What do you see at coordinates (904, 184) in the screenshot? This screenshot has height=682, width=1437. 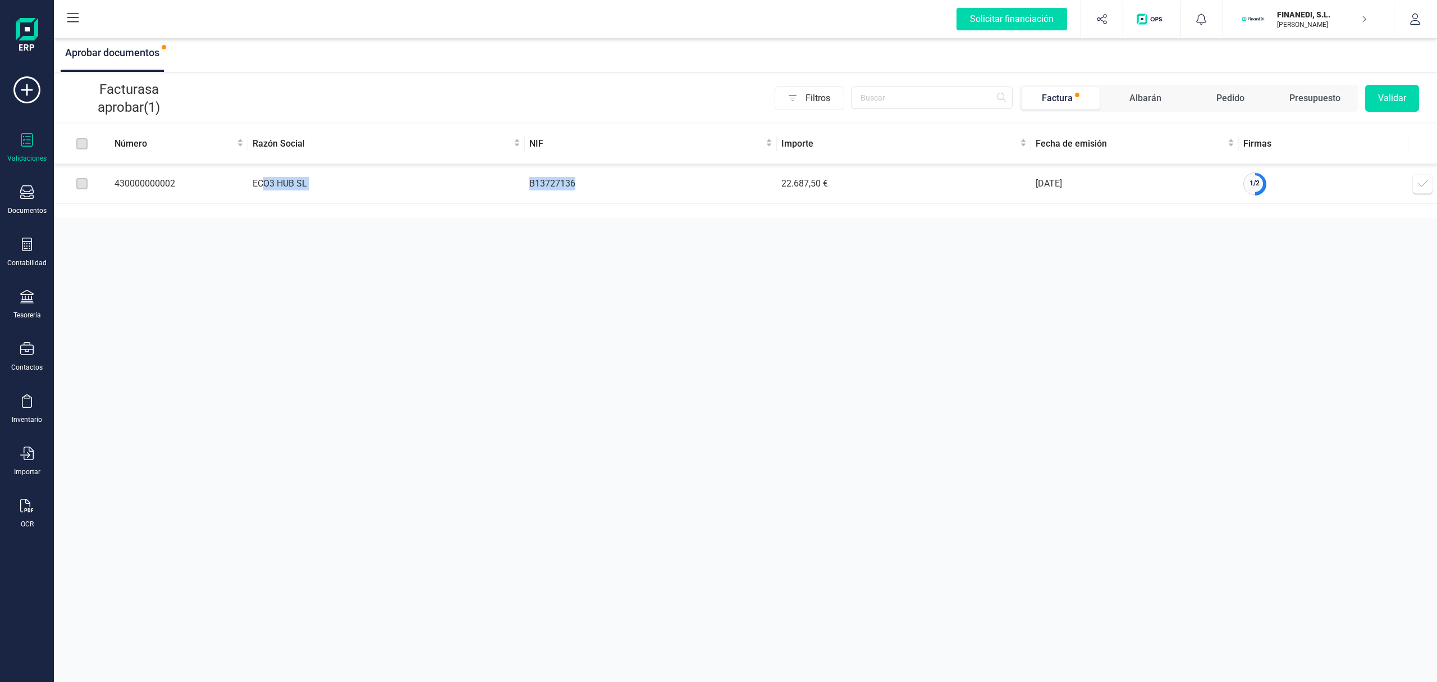 I see `td: 22.687,50 €` at bounding box center [904, 184].